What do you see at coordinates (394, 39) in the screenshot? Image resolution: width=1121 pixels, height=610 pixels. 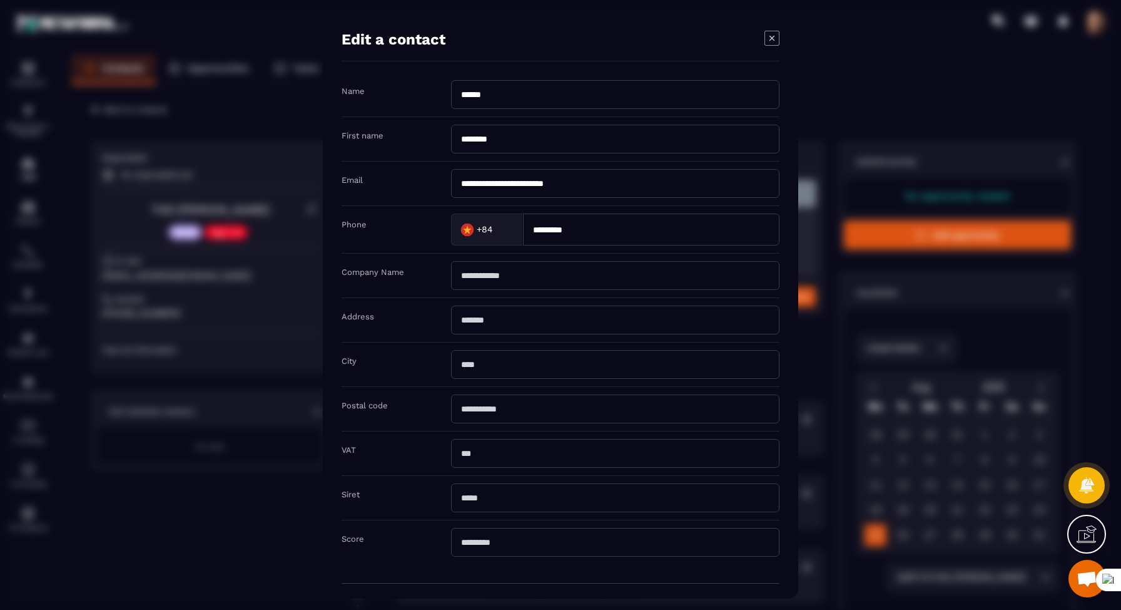 I see `h4: Edit a contact` at bounding box center [394, 39].